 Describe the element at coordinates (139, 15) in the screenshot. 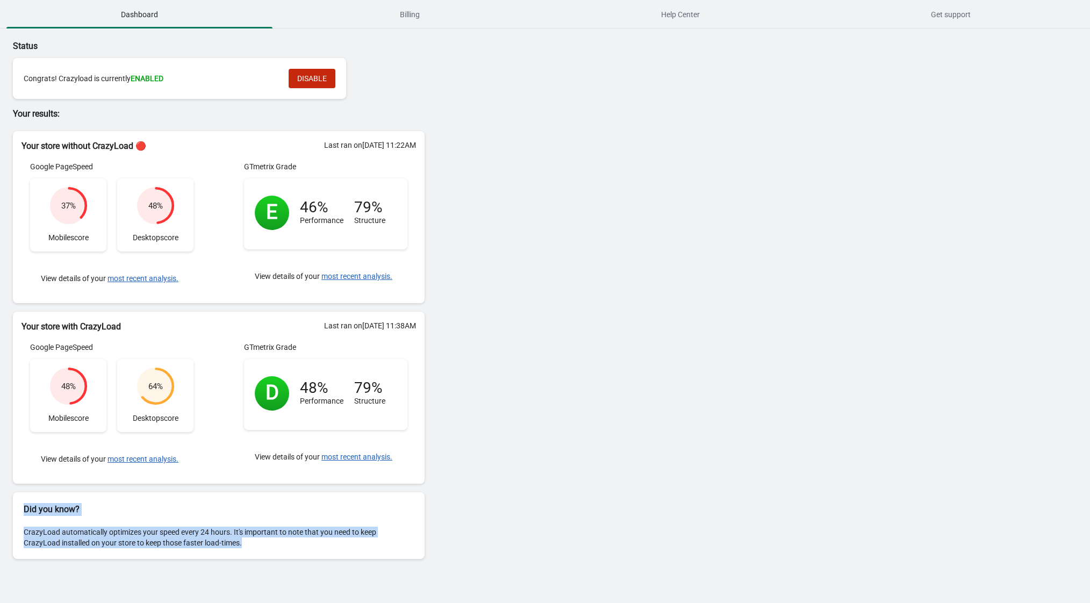

I see `button: Dashboard` at that location.